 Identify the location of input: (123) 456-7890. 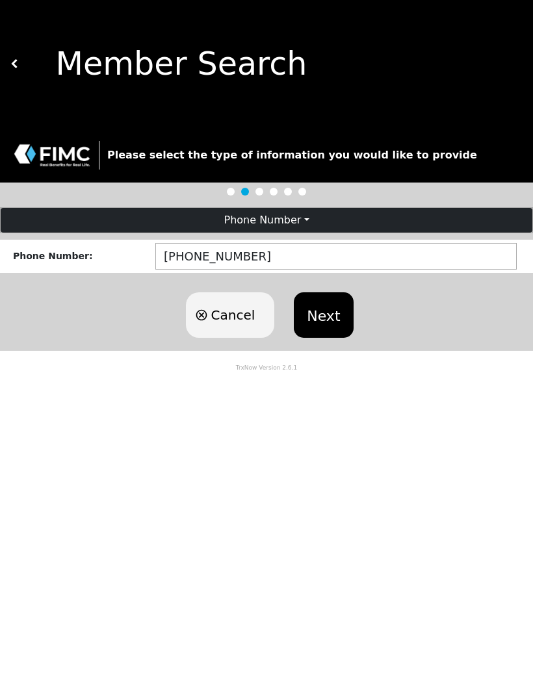
(336, 256).